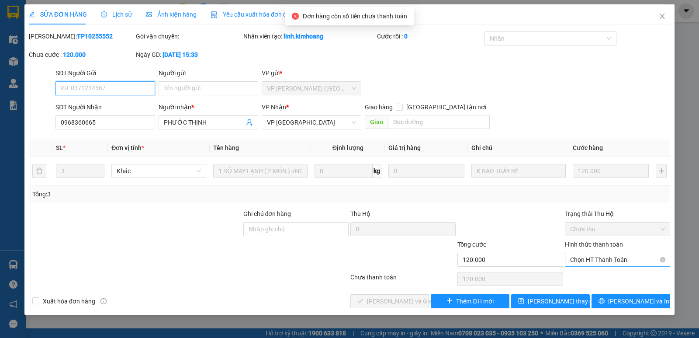 The width and height of the screenshot is (699, 338). Describe the element at coordinates (348, 148) in the screenshot. I see `span: Định lượng` at that location.